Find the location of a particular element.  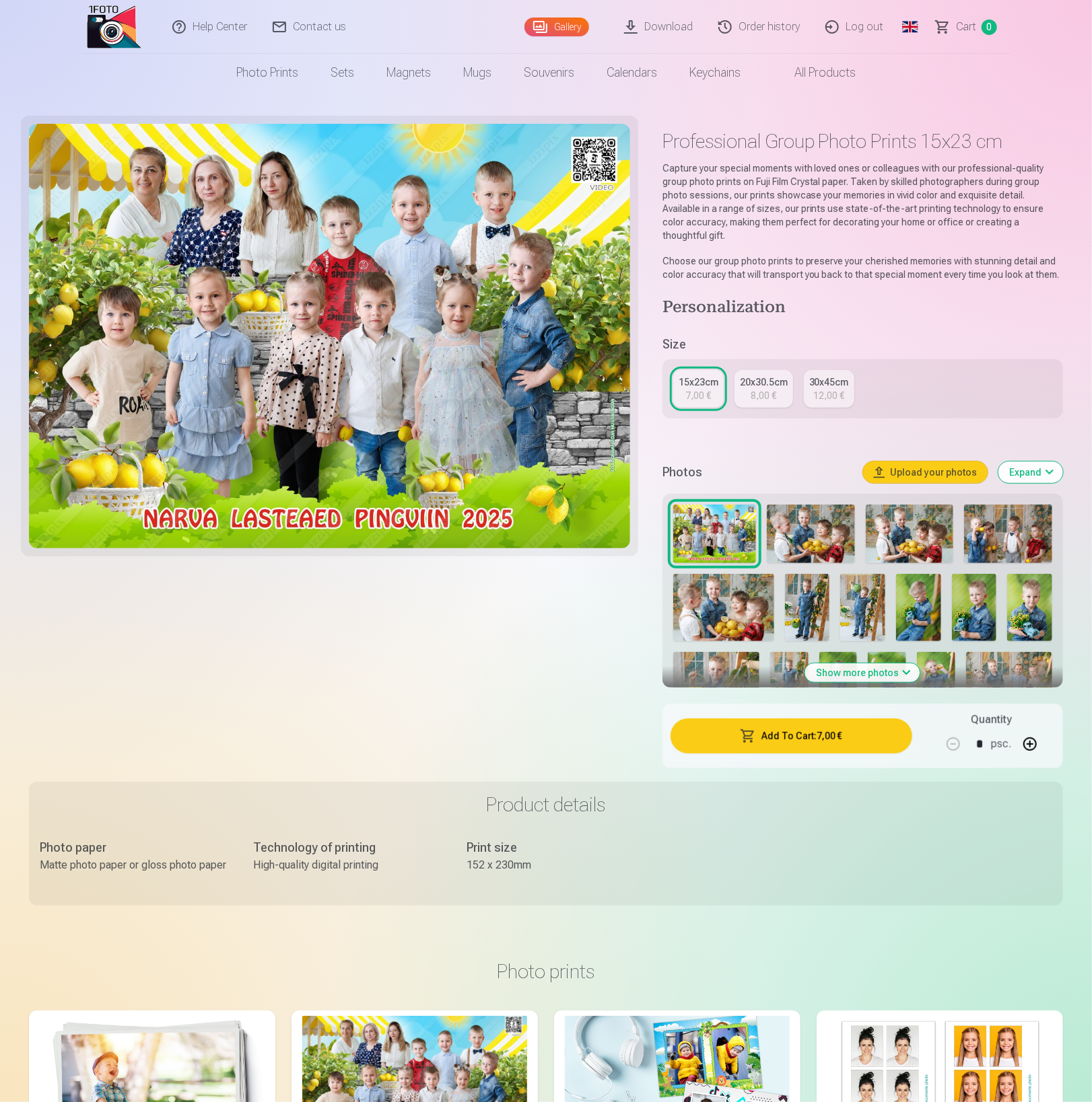

div: Matte photo paper or gloss photo paper is located at coordinates (132, 865).